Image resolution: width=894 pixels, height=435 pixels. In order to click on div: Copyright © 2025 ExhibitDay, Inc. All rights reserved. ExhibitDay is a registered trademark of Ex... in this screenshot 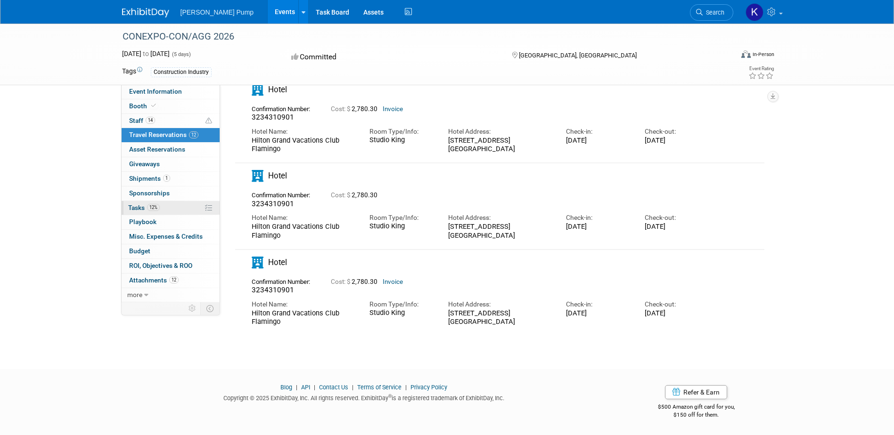, I will do `click(364, 397)`.